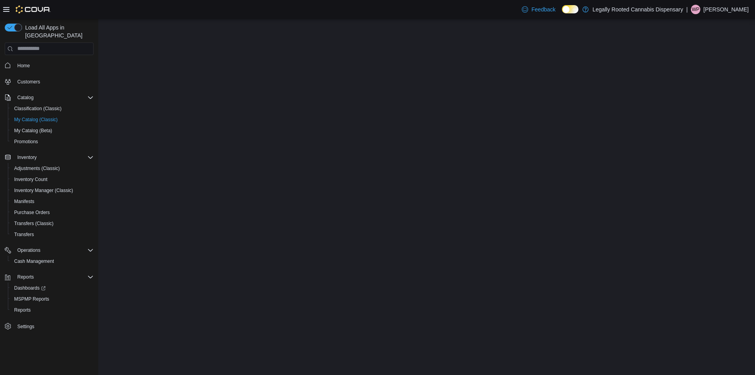 Image resolution: width=755 pixels, height=375 pixels. What do you see at coordinates (543, 9) in the screenshot?
I see `span: Feedback` at bounding box center [543, 9].